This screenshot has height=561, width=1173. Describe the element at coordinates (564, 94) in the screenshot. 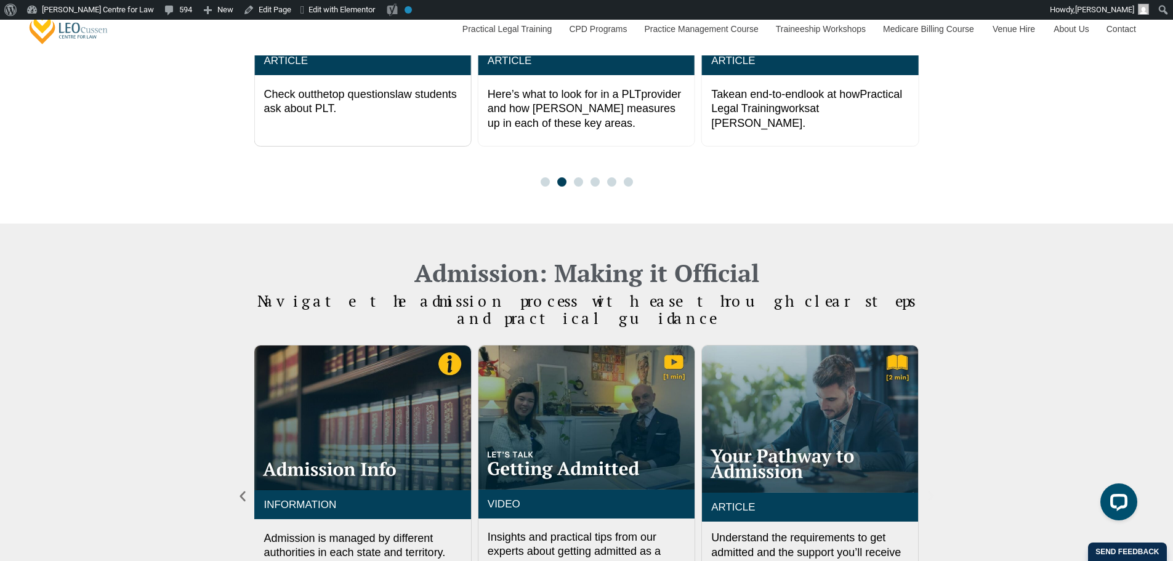

I see `span: Here’s what to look for in a PLT` at that location.